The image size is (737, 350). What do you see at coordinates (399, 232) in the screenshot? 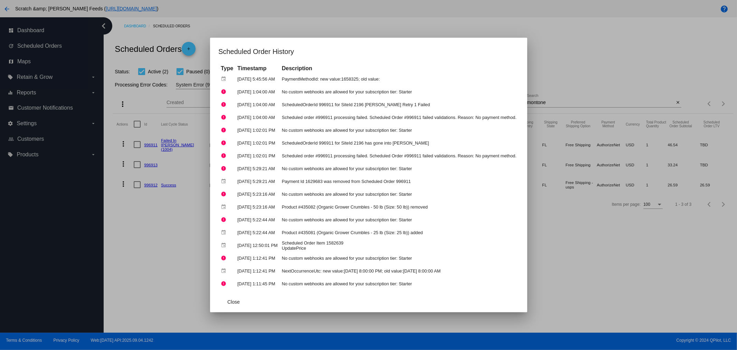
I see `td: Product #435081 (Organic Grower Crumbles - 25 lb (Size: 25 lb)) added` at bounding box center [399, 232].